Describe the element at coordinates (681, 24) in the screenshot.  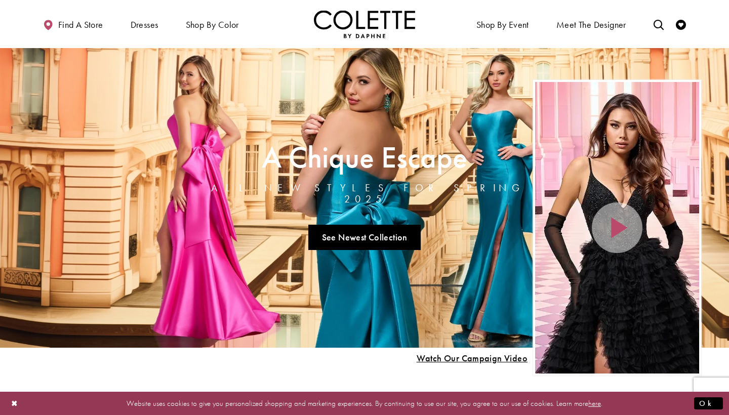
I see `a: Check Wishlist` at that location.